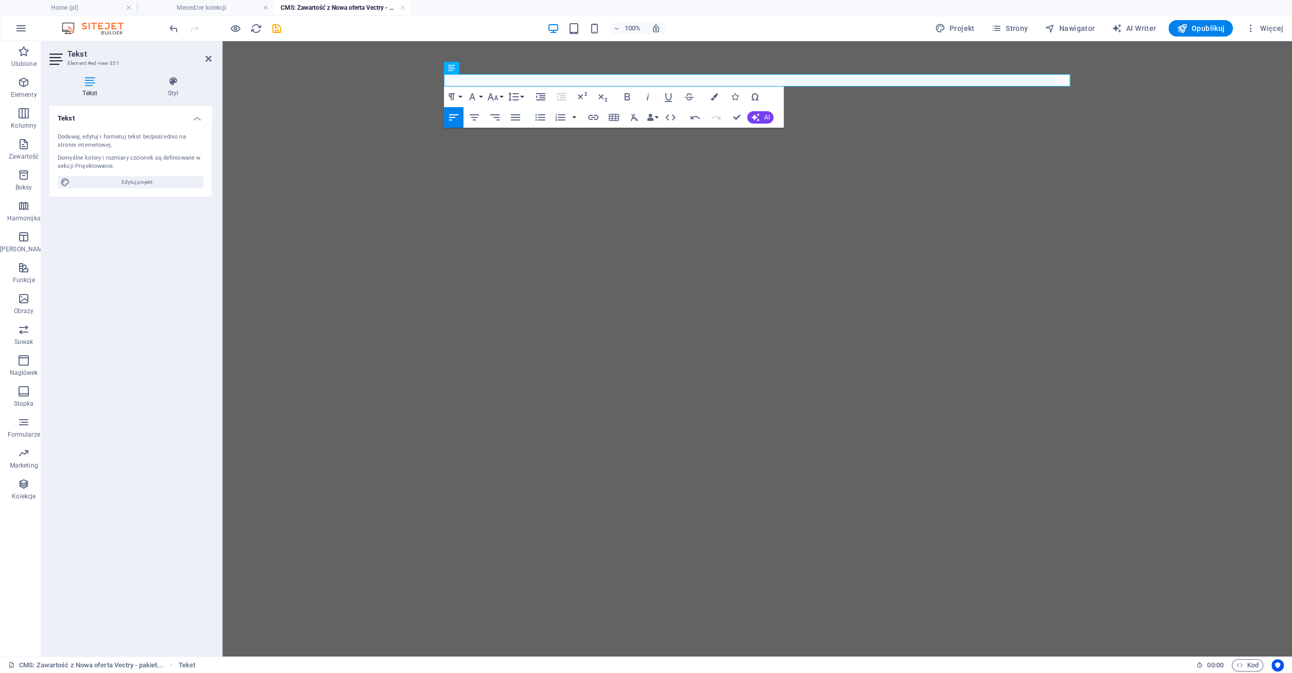 The height and width of the screenshot is (673, 1292). Describe the element at coordinates (671, 117) in the screenshot. I see `button: HTML` at that location.